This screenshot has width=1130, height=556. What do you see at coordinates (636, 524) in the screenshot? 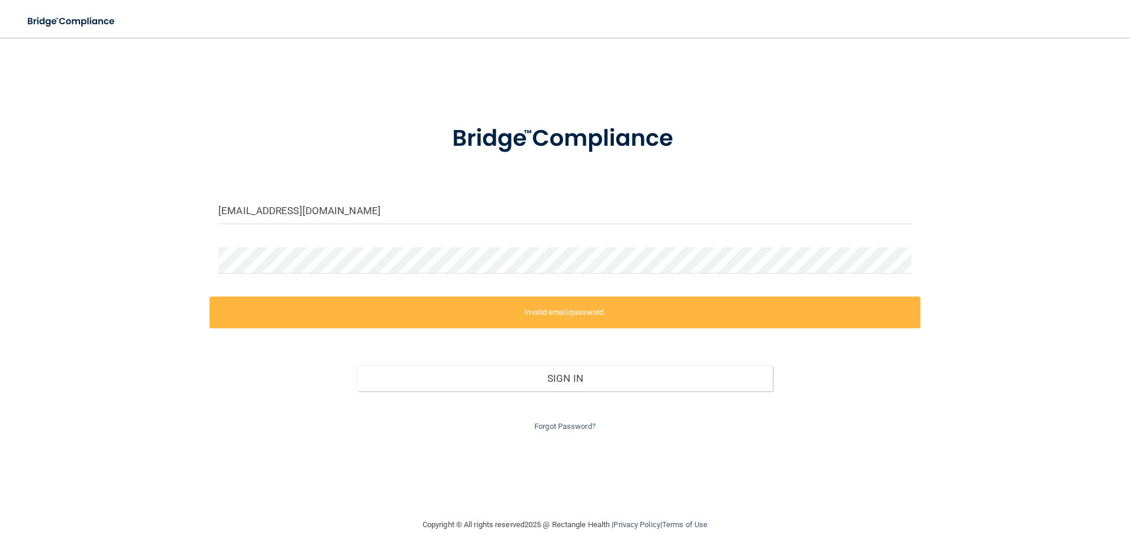
I see `a: Privacy Policy` at bounding box center [636, 524].